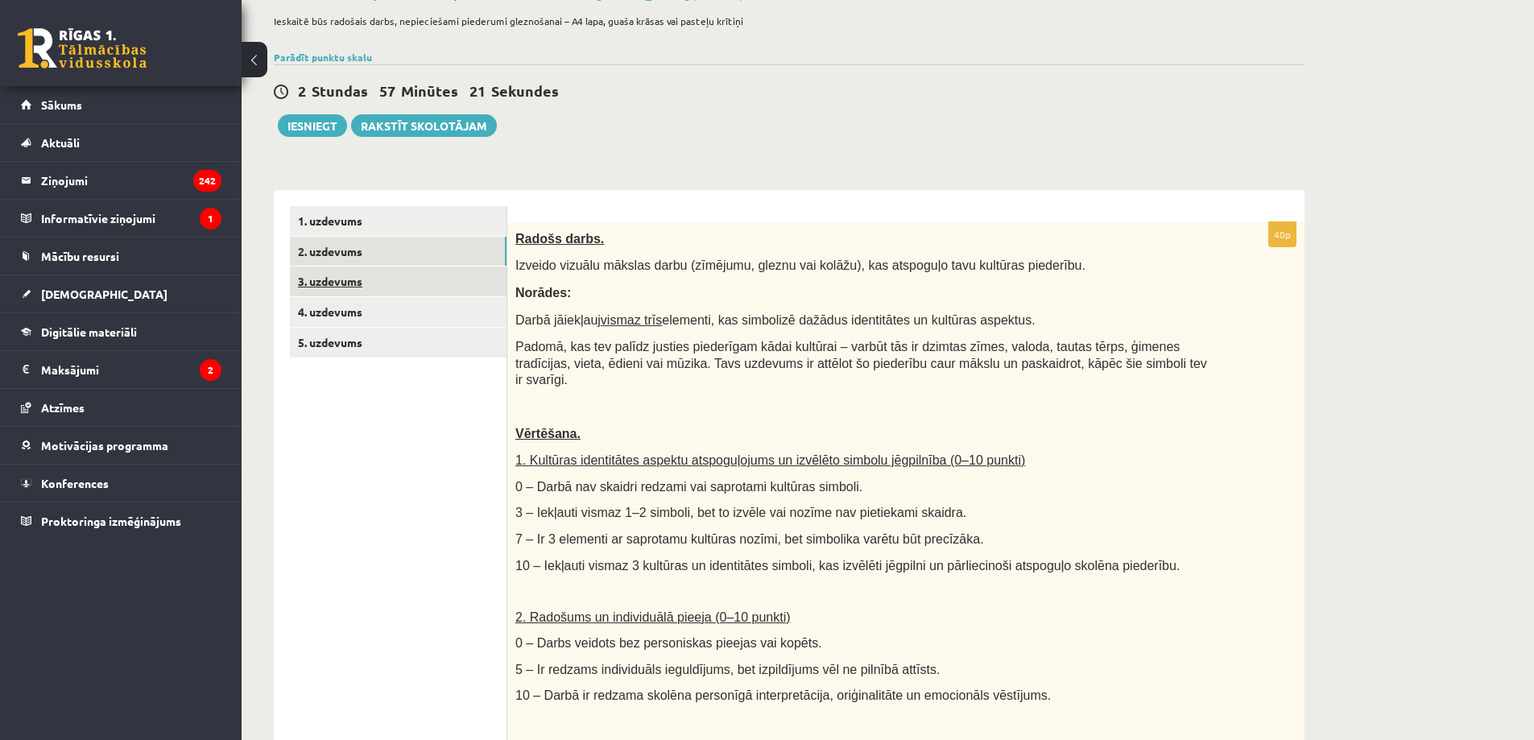 The width and height of the screenshot is (1534, 740). I want to click on a: Atzīmes, so click(121, 407).